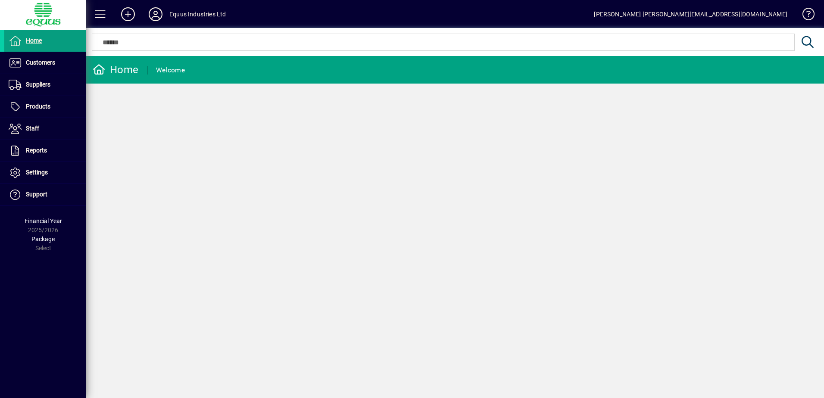  I want to click on a: Customers, so click(45, 63).